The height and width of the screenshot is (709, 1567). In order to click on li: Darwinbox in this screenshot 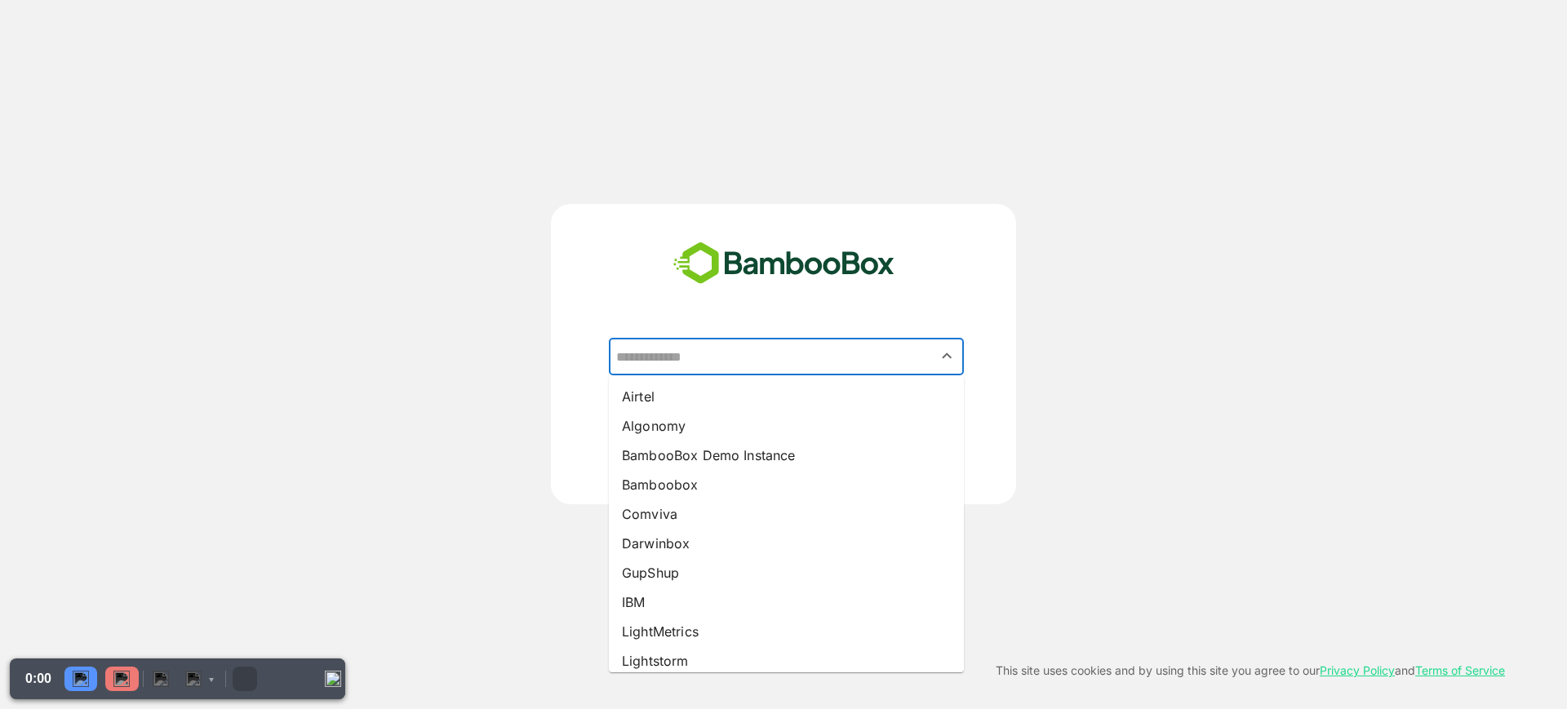, I will do `click(786, 543)`.